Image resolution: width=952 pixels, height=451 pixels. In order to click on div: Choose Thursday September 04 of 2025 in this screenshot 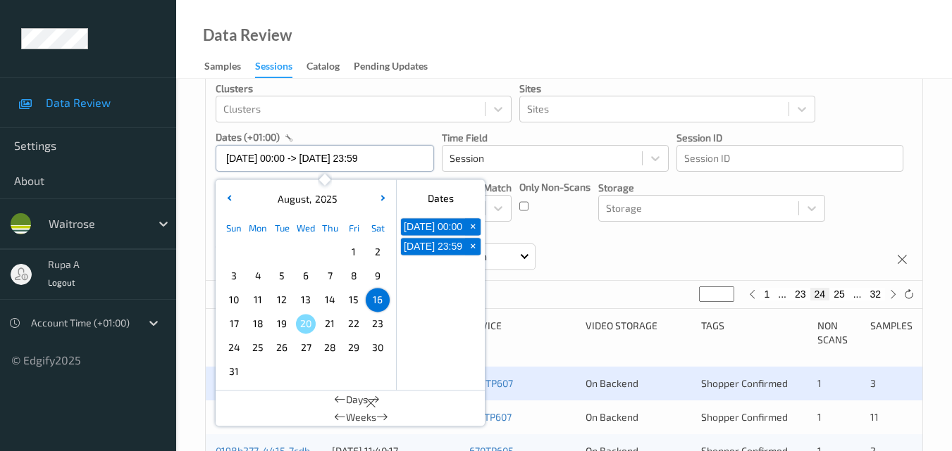, I will do `click(330, 372)`.